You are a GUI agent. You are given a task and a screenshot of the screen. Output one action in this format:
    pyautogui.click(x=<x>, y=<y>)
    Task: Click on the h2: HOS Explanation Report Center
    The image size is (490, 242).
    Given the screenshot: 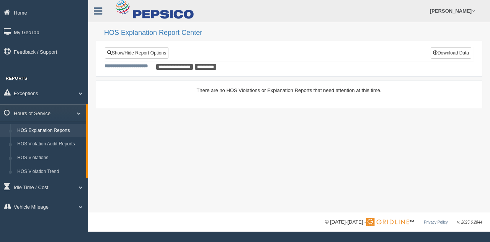 What is the action you would take?
    pyautogui.click(x=293, y=33)
    